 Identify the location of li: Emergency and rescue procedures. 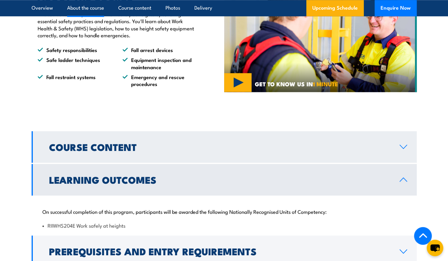
(159, 80).